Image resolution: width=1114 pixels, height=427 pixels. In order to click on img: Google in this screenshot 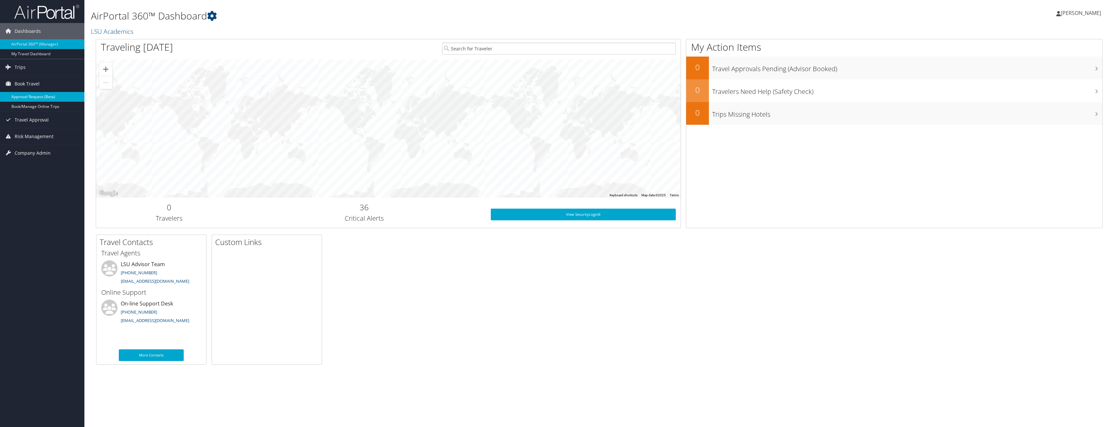, I will do `click(108, 193)`.